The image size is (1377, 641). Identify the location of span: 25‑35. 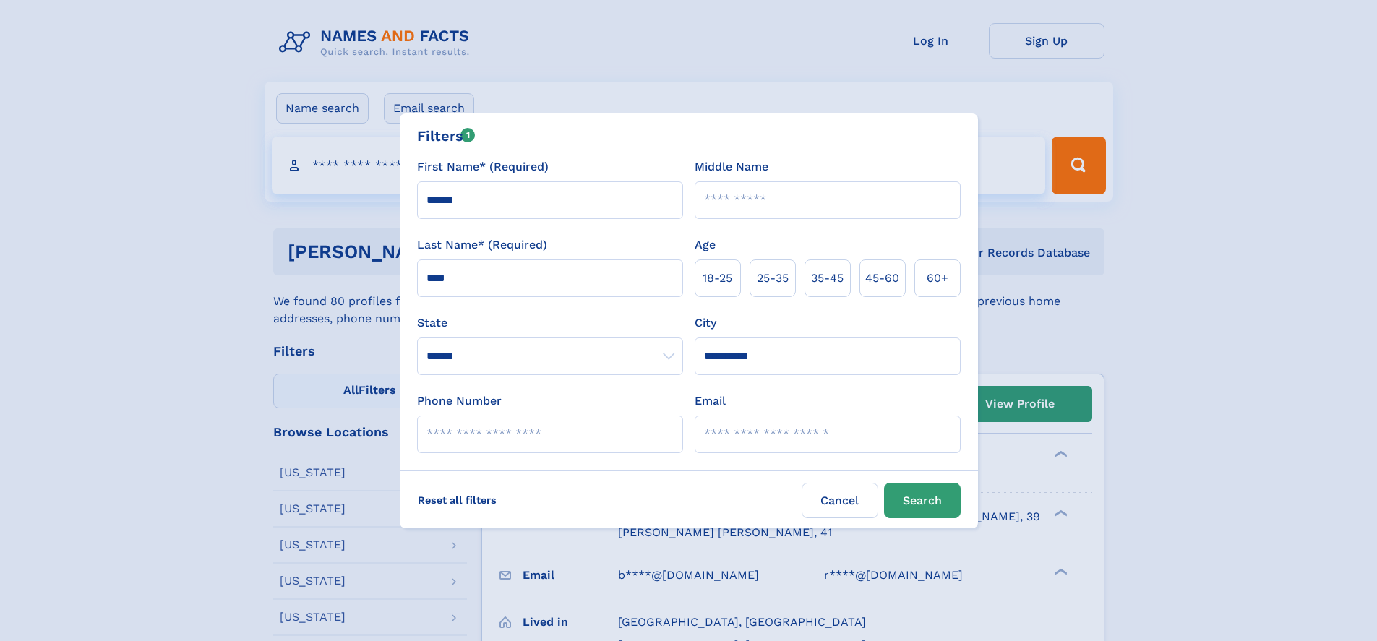
(773, 278).